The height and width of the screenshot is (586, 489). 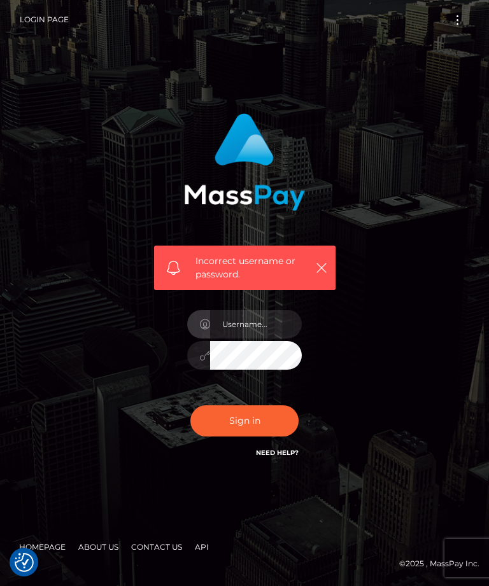 What do you see at coordinates (24, 563) in the screenshot?
I see `button: Consent Preferences` at bounding box center [24, 563].